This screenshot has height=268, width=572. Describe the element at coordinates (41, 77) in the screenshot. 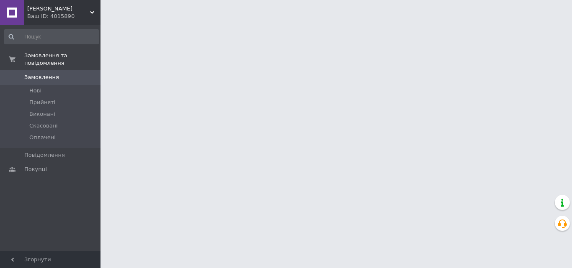

I see `span: Замовлення` at that location.